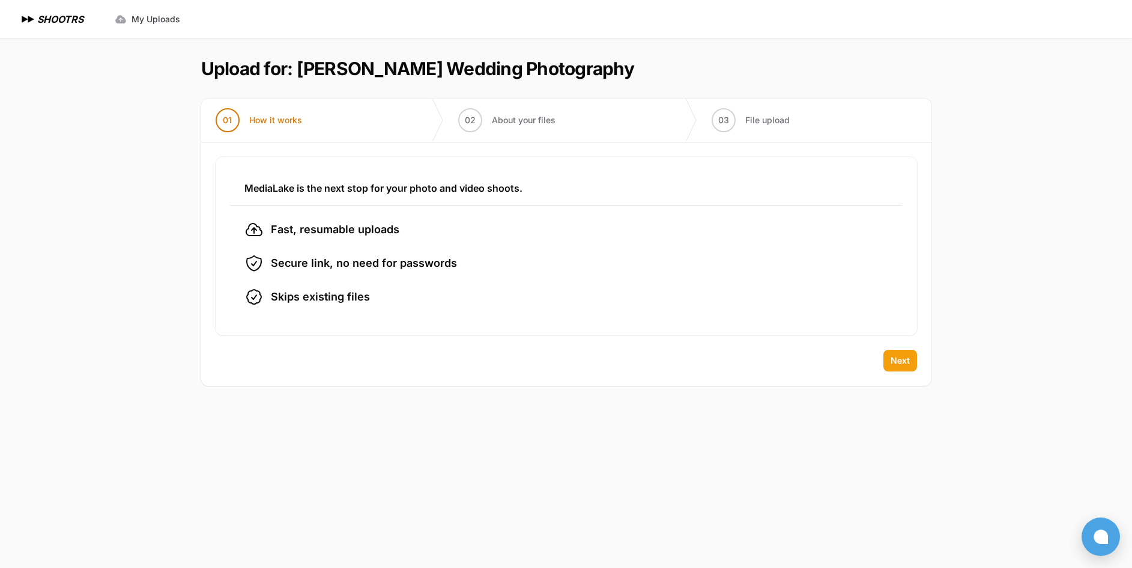  Describe the element at coordinates (227, 120) in the screenshot. I see `span: 01` at that location.